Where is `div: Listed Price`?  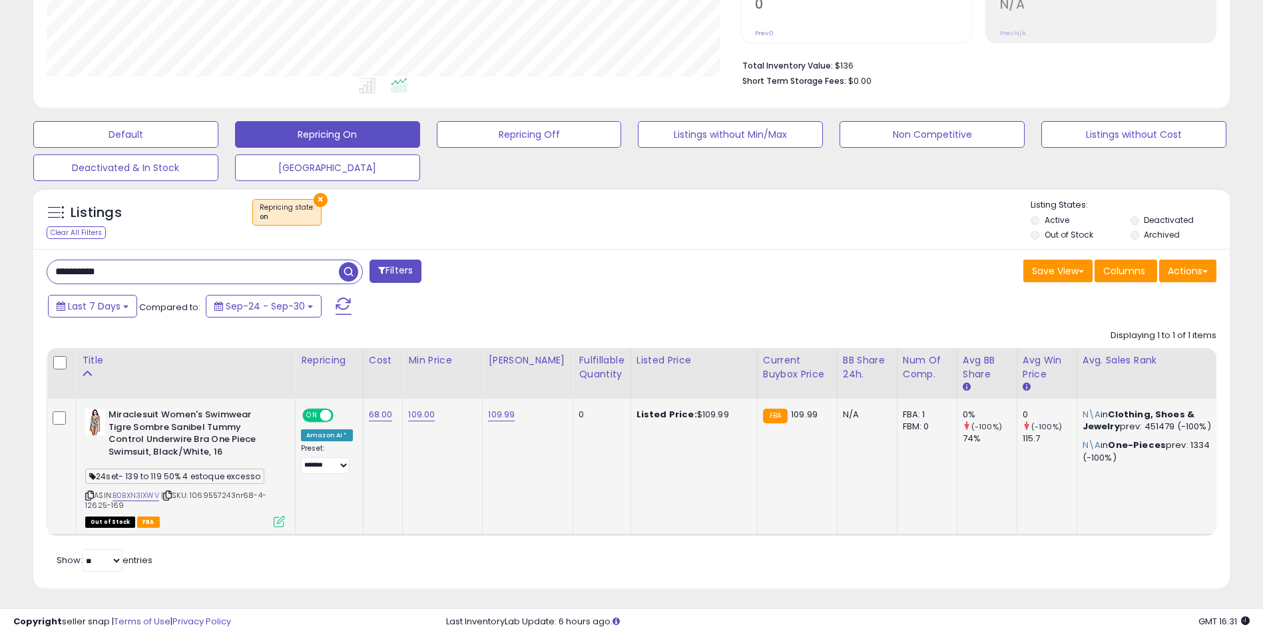 div: Listed Price is located at coordinates (694, 360).